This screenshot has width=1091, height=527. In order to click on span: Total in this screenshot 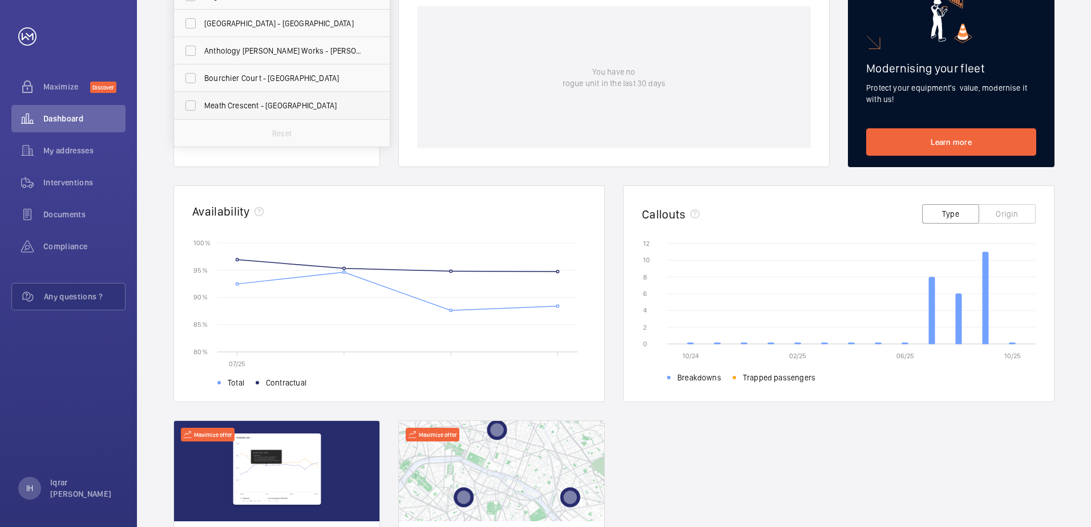, I will do `click(236, 383)`.